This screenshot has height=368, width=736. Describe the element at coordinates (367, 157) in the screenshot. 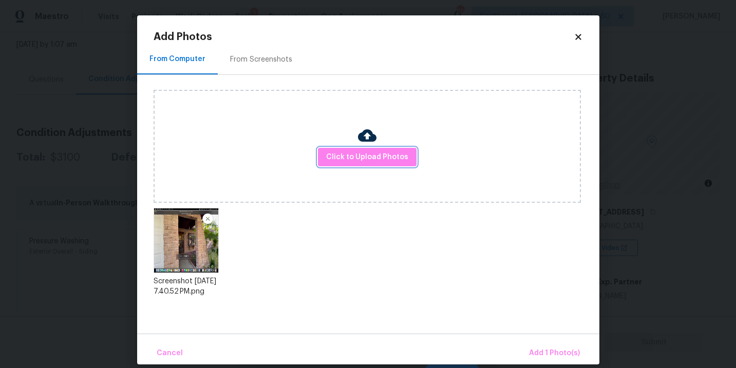

I see `span: Click to Upload Photos` at that location.